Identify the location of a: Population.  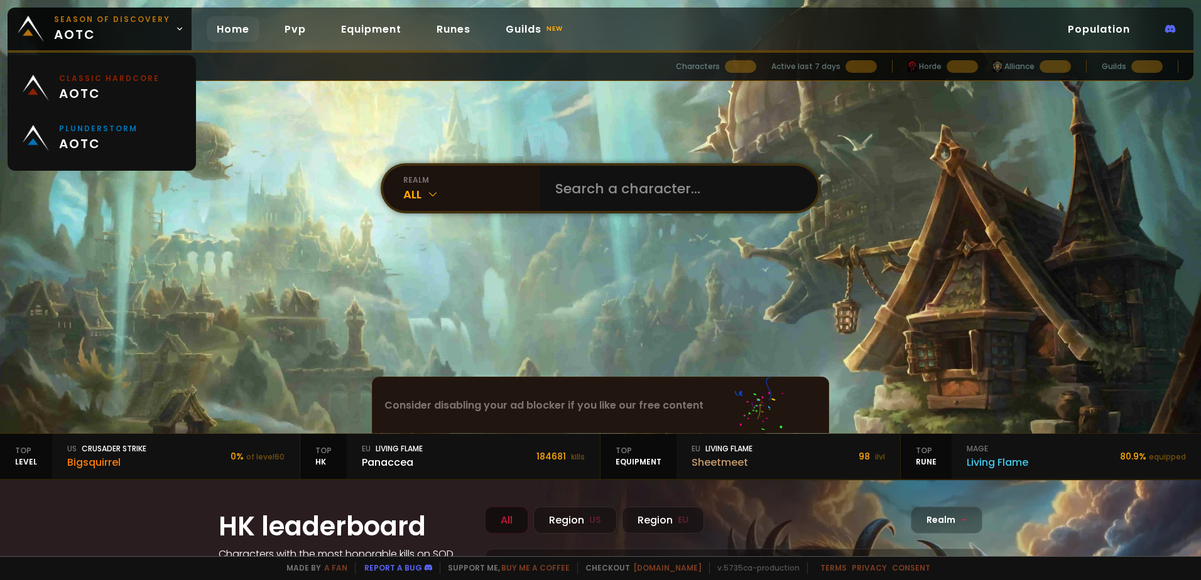
(1099, 29).